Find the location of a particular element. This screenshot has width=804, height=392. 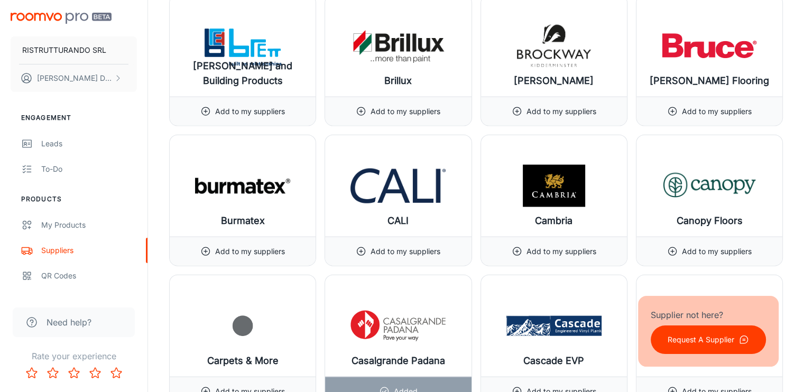

p: Supplier not here? is located at coordinates (708, 315).